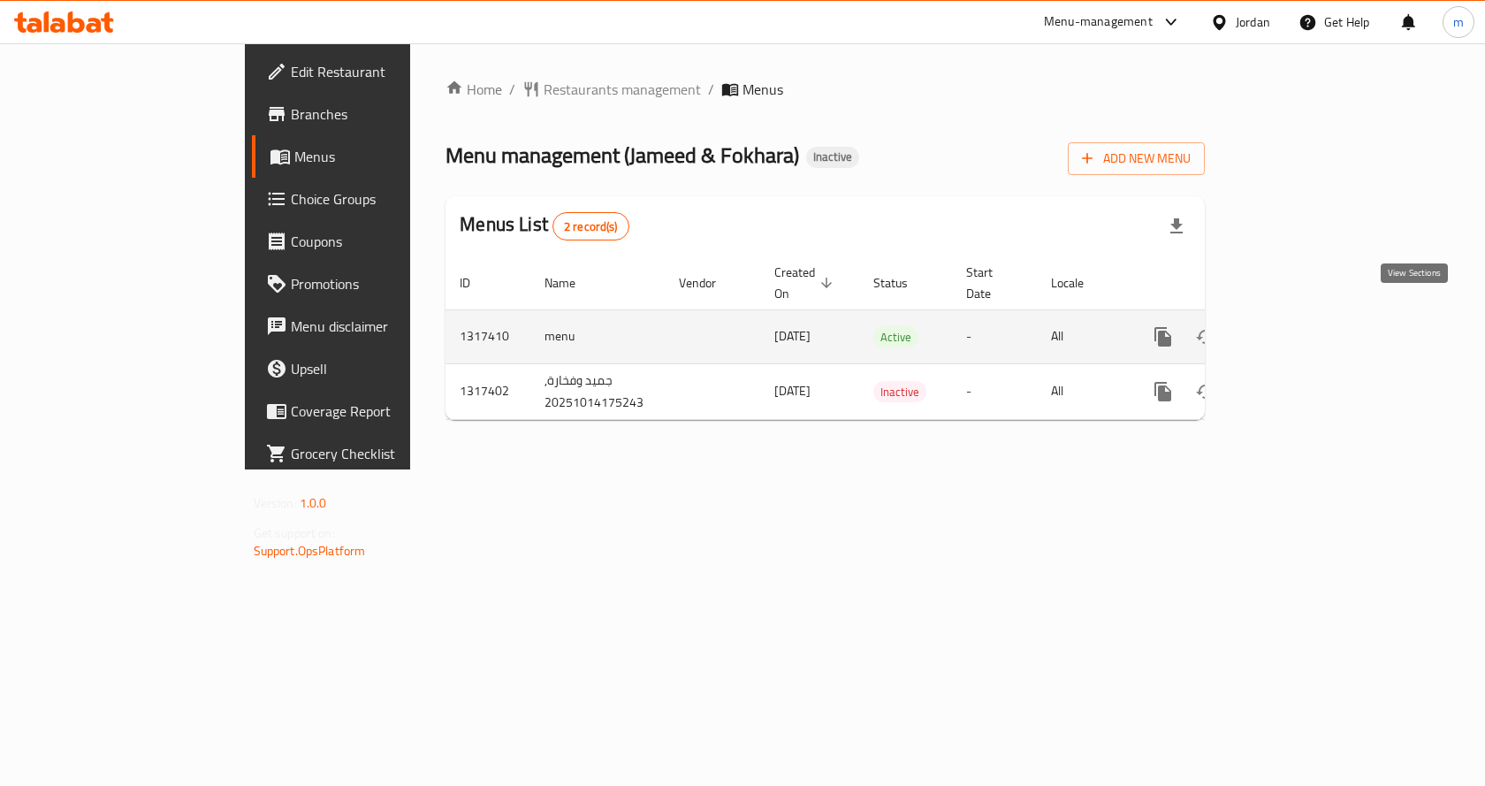 This screenshot has height=786, width=1485. I want to click on button: Add New Menu, so click(1136, 158).